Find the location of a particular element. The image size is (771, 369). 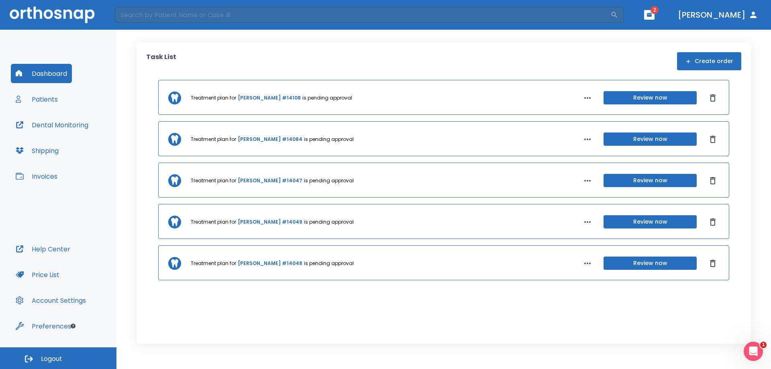

input: Search by Patient Name or Case # is located at coordinates (363, 15).